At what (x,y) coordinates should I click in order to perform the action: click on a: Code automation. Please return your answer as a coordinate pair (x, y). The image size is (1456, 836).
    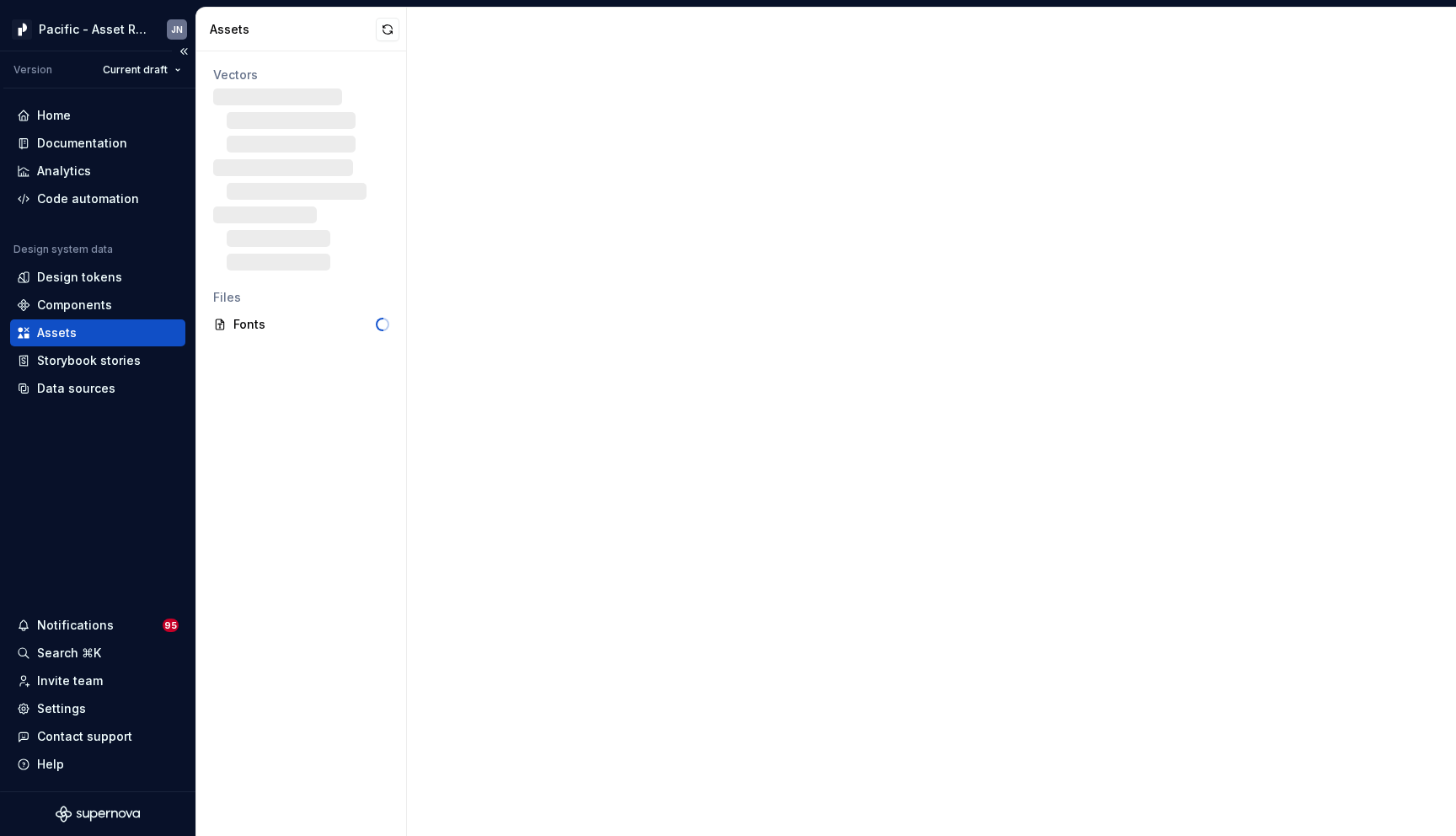
    Looking at the image, I should click on (98, 199).